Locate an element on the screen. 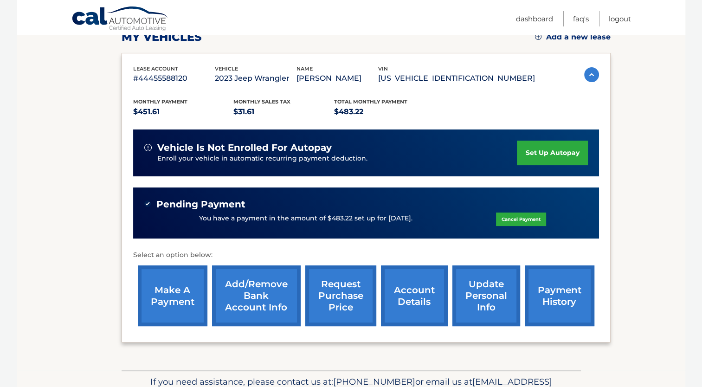  p: $483.22 is located at coordinates (384, 112).